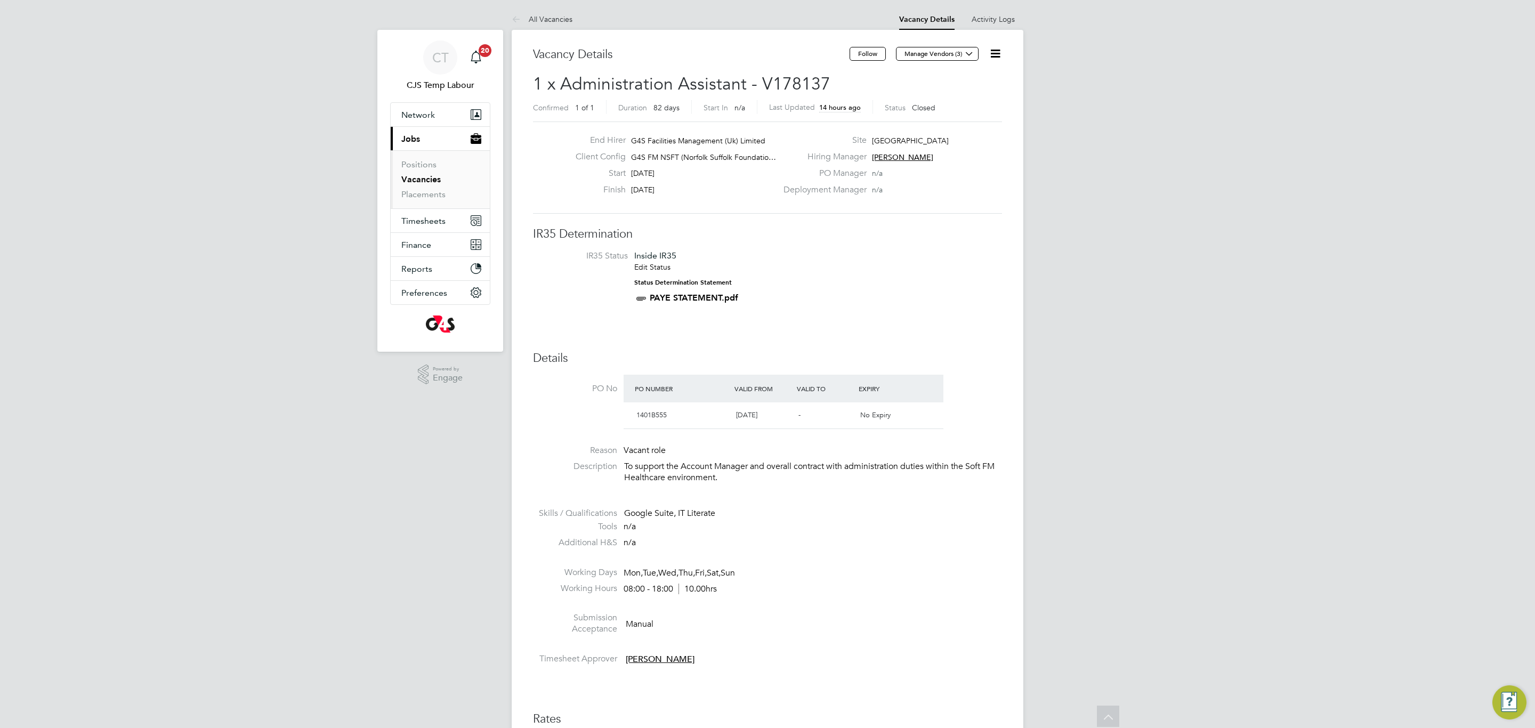  Describe the element at coordinates (440, 139) in the screenshot. I see `button: Jobs` at that location.